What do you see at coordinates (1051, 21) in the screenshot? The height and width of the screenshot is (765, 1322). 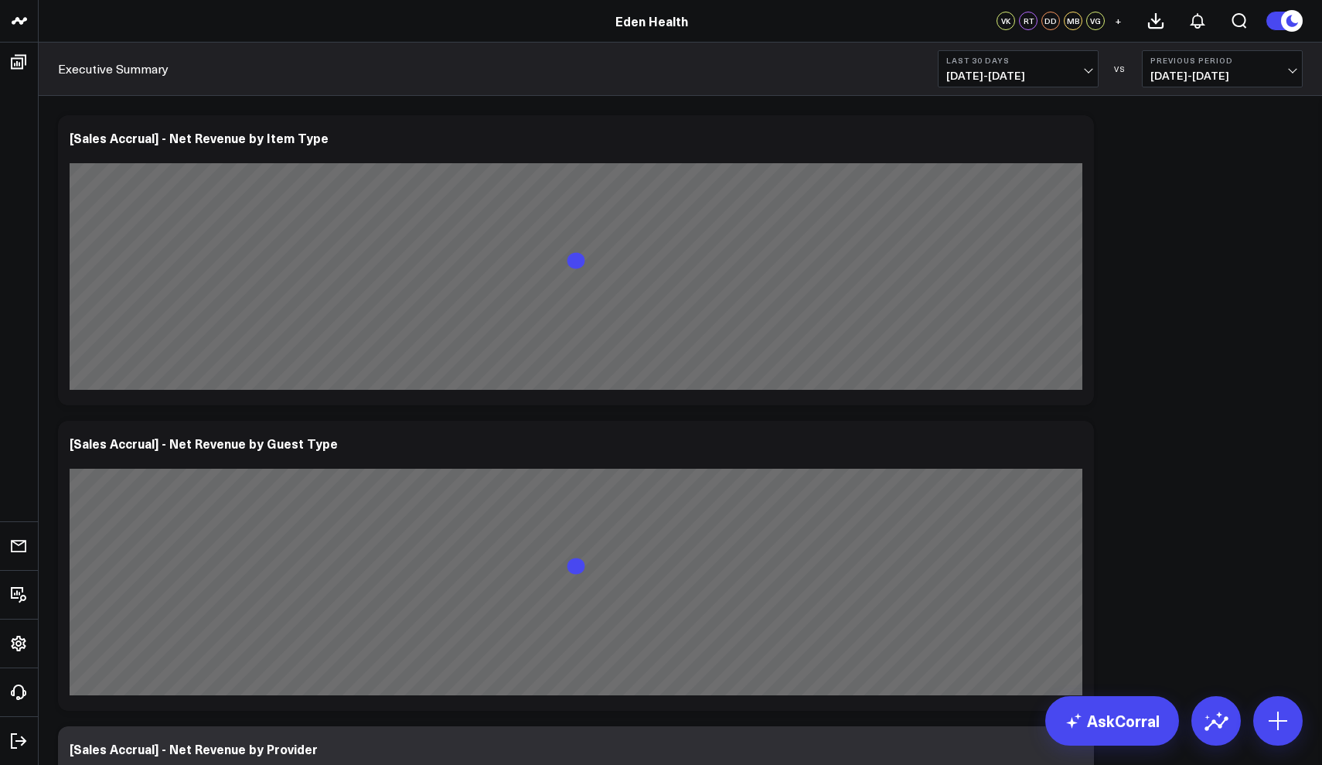 I see `div: DD` at bounding box center [1051, 21].